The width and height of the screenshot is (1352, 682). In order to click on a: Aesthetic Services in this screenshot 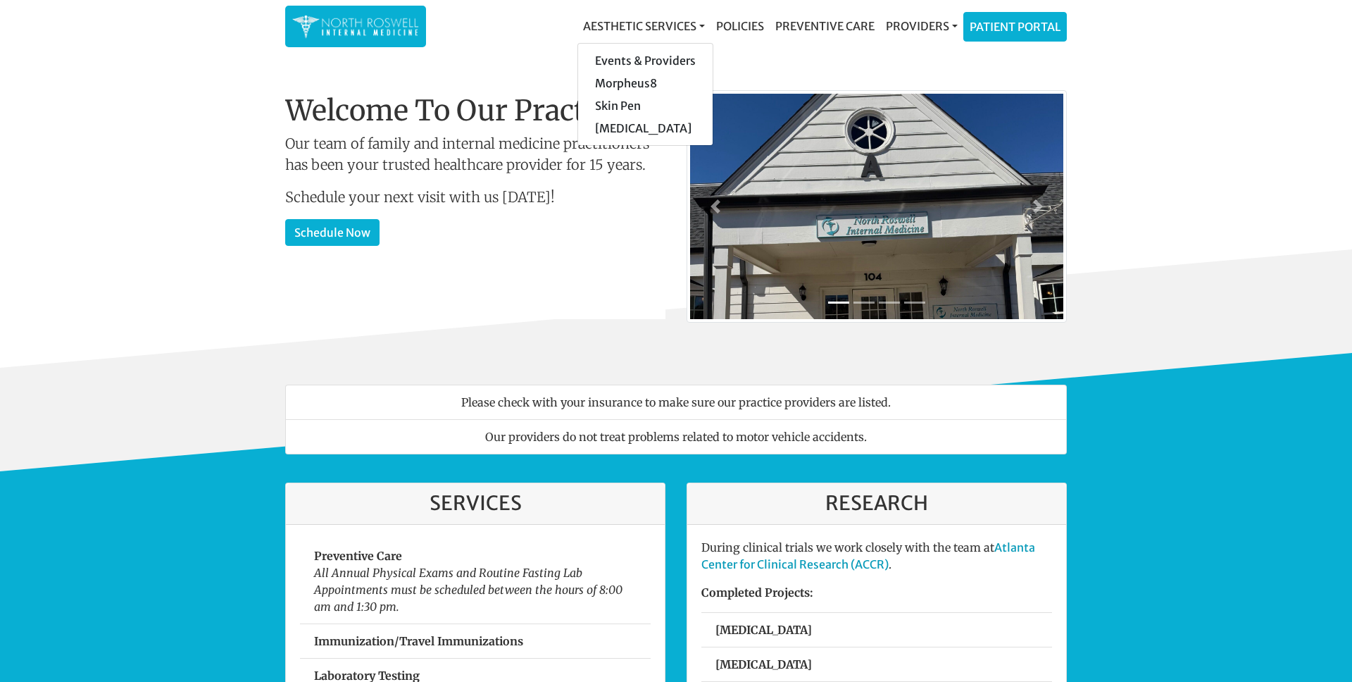, I will do `click(644, 26)`.